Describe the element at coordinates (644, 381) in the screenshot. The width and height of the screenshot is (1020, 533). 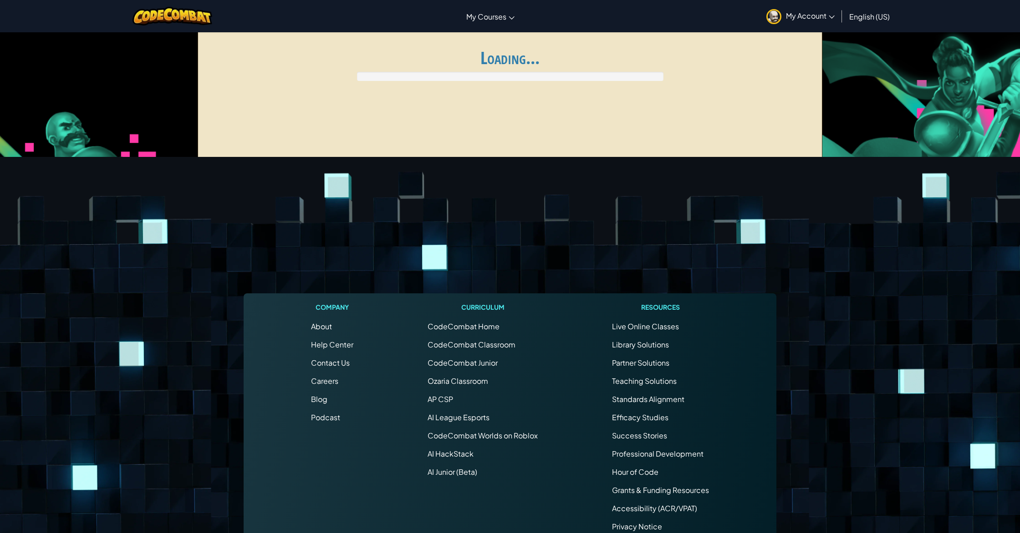
I see `a: Teaching Solutions` at that location.